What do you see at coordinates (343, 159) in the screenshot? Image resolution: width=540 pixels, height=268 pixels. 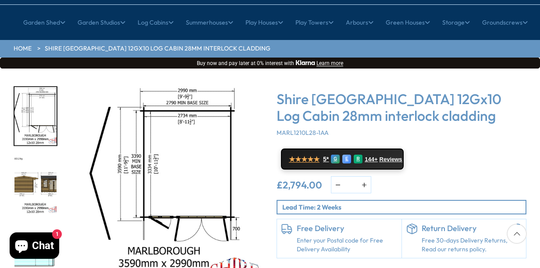 I see `a: ★★★★★ 5* G E R 144+ Reviews` at bounding box center [343, 159].